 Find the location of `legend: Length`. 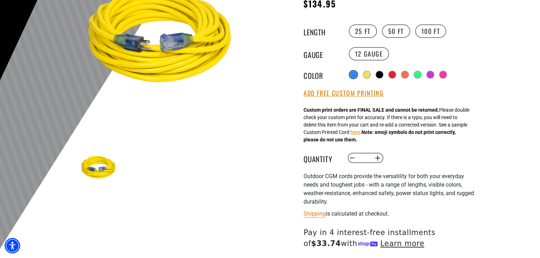

legend: Length is located at coordinates (321, 31).